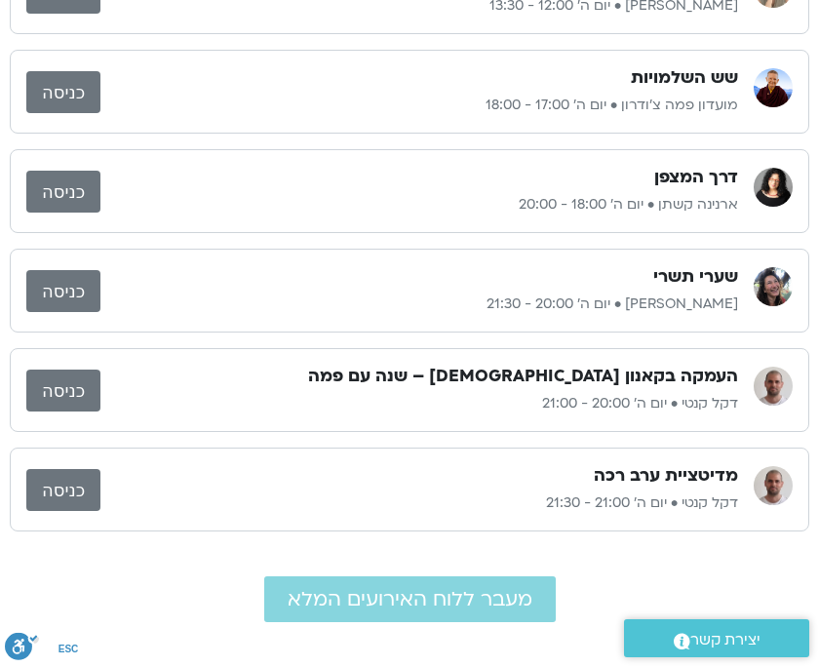 The image size is (819, 667). I want to click on h3: שערי תשרי, so click(695, 277).